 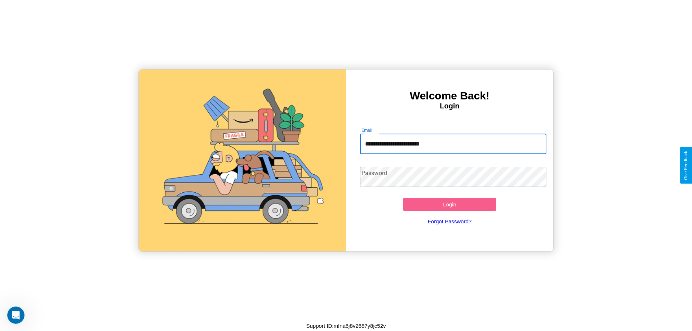 What do you see at coordinates (367, 130) in the screenshot?
I see `label: Email` at bounding box center [367, 130].